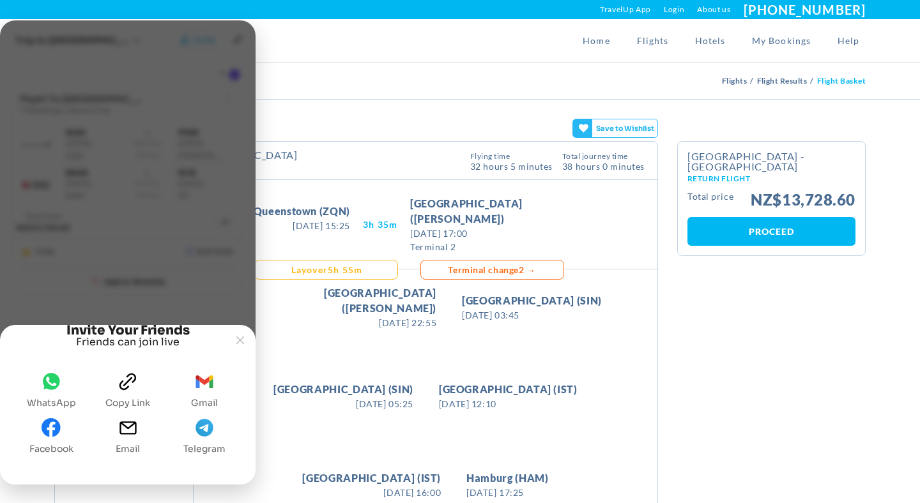 Image resolution: width=920 pixels, height=503 pixels. Describe the element at coordinates (309, 270) in the screenshot. I see `span: Layover` at that location.